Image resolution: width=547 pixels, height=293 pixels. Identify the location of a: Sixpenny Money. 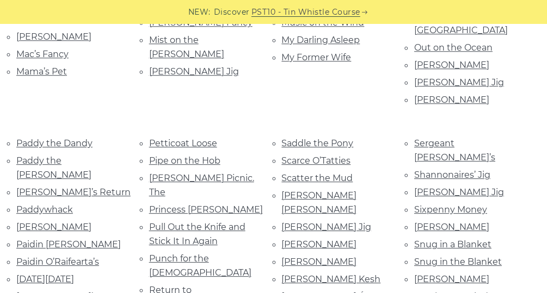
(451, 210).